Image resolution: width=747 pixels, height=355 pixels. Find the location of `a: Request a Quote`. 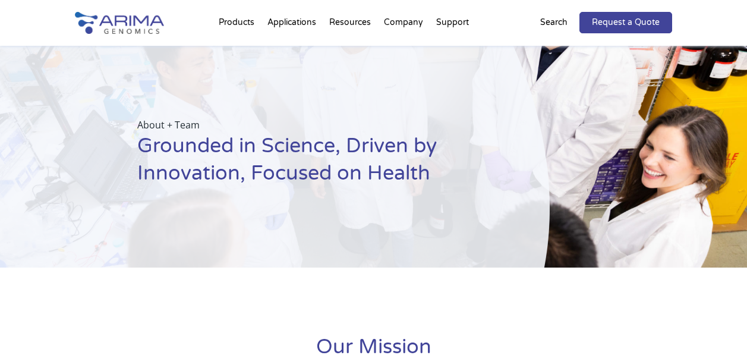

a: Request a Quote is located at coordinates (626, 23).